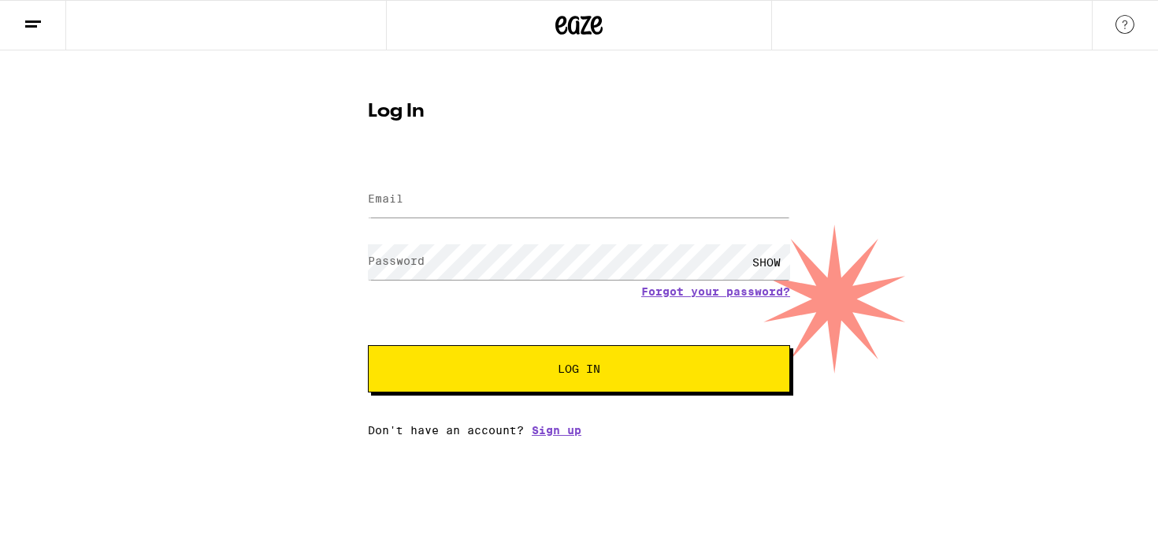 Image resolution: width=1158 pixels, height=554 pixels. I want to click on label: Email, so click(385, 199).